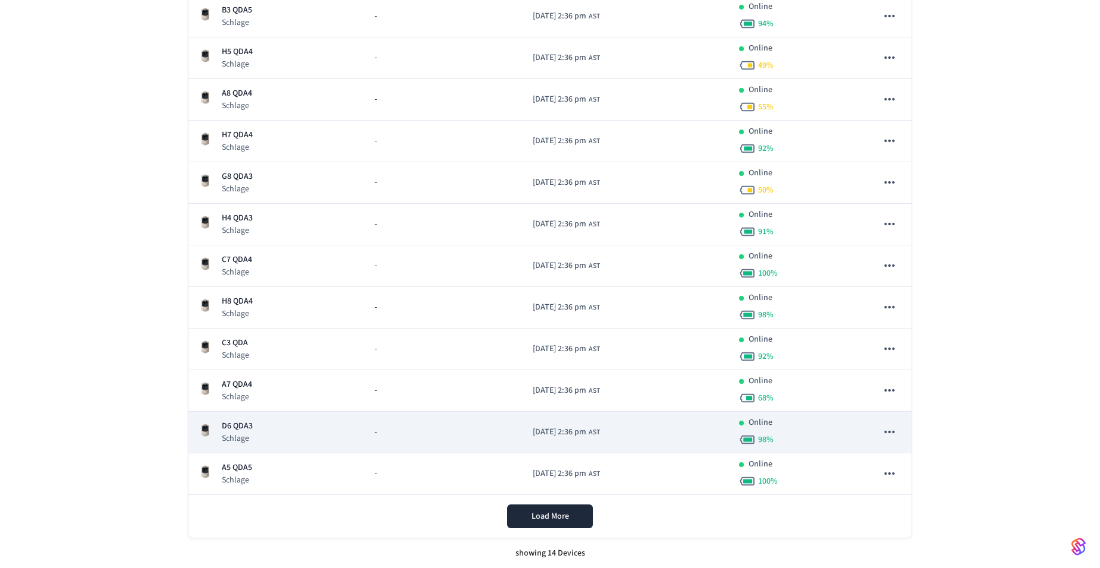 The height and width of the screenshot is (568, 1100). What do you see at coordinates (237, 218) in the screenshot?
I see `p: H4 QDA3` at bounding box center [237, 218].